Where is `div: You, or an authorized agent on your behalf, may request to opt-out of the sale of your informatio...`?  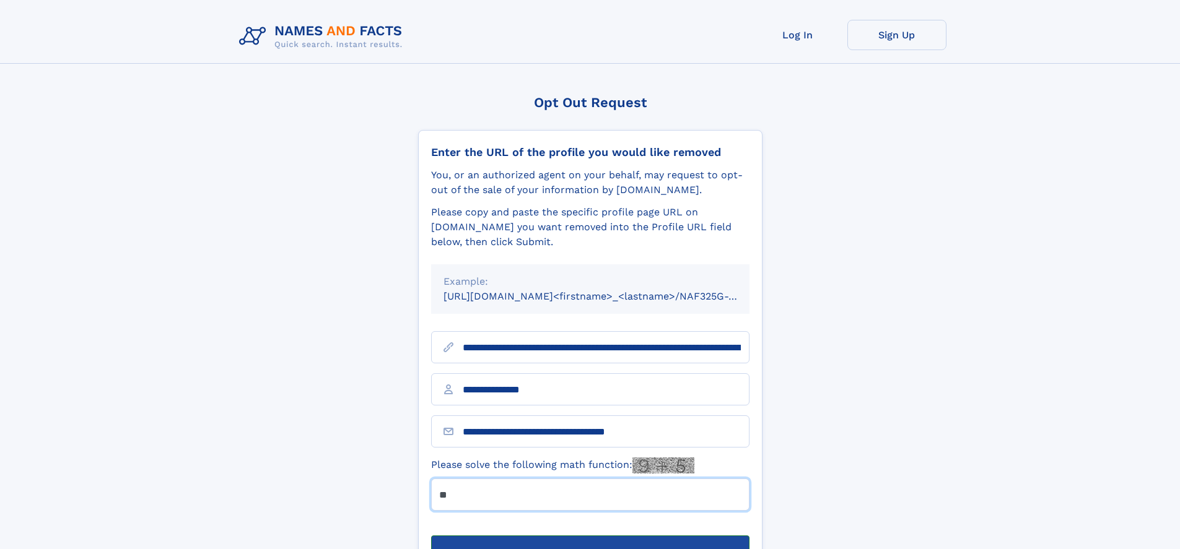 div: You, or an authorized agent on your behalf, may request to opt-out of the sale of your informatio... is located at coordinates (590, 183).